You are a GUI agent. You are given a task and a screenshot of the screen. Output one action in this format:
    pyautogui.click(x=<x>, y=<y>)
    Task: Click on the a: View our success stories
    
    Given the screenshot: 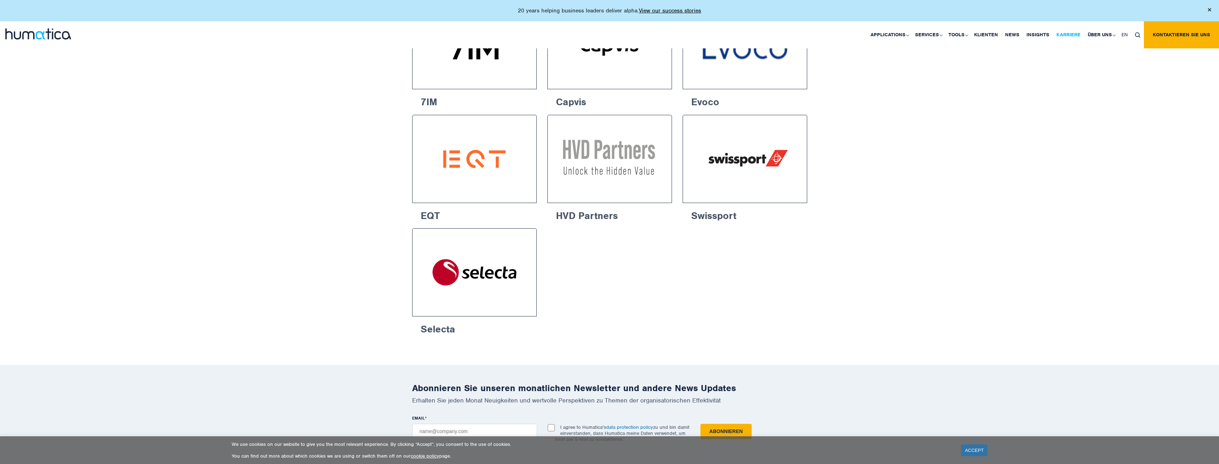 What is the action you would take?
    pyautogui.click(x=670, y=11)
    